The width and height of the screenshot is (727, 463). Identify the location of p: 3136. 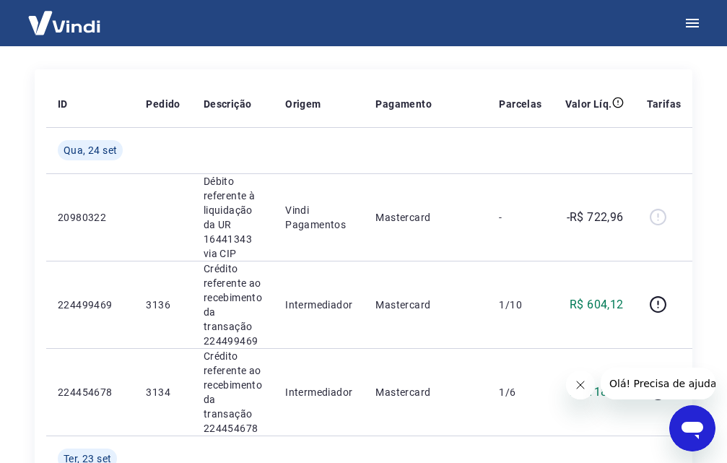
(162, 304).